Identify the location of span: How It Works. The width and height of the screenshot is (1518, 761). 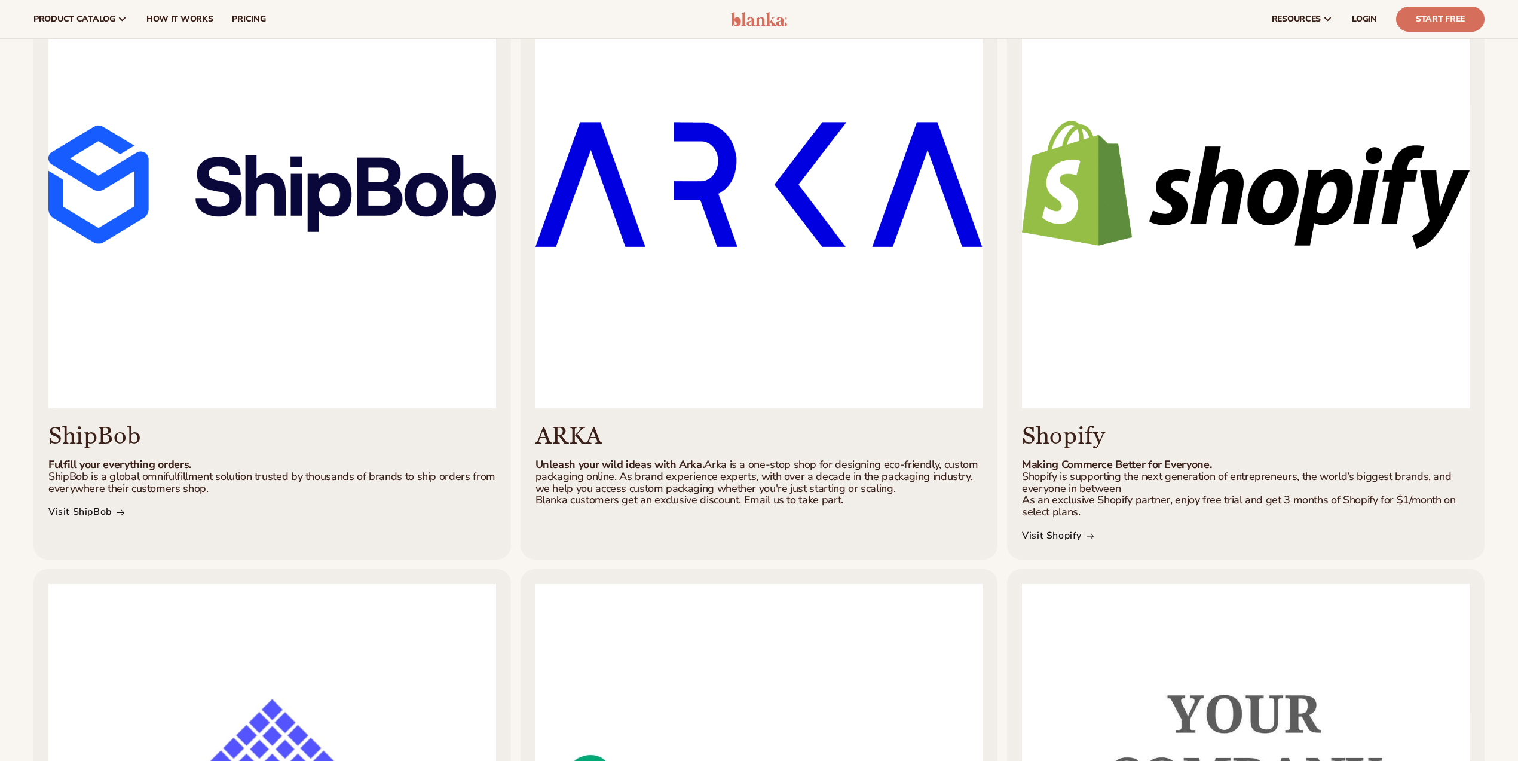
(180, 19).